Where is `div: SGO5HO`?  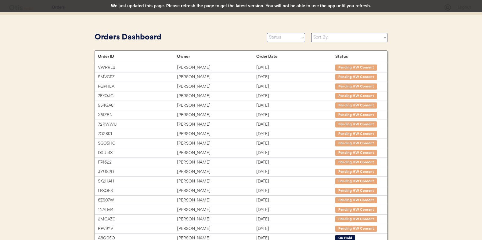 div: SGO5HO is located at coordinates (137, 143).